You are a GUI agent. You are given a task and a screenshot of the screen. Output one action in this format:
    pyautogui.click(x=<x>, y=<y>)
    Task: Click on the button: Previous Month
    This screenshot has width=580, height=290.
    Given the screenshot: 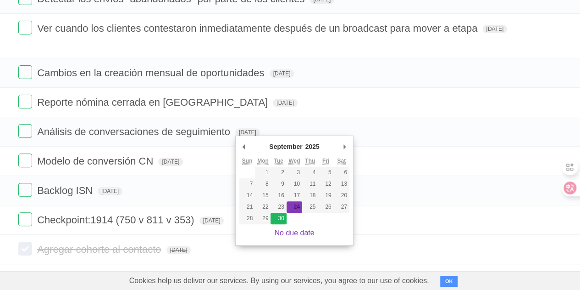 What is the action you would take?
    pyautogui.click(x=244, y=146)
    